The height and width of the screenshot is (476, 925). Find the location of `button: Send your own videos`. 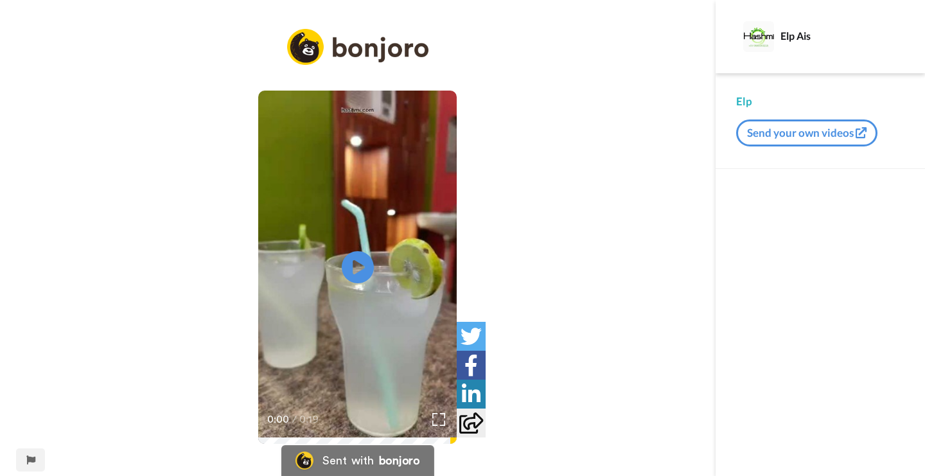

button: Send your own videos is located at coordinates (807, 133).